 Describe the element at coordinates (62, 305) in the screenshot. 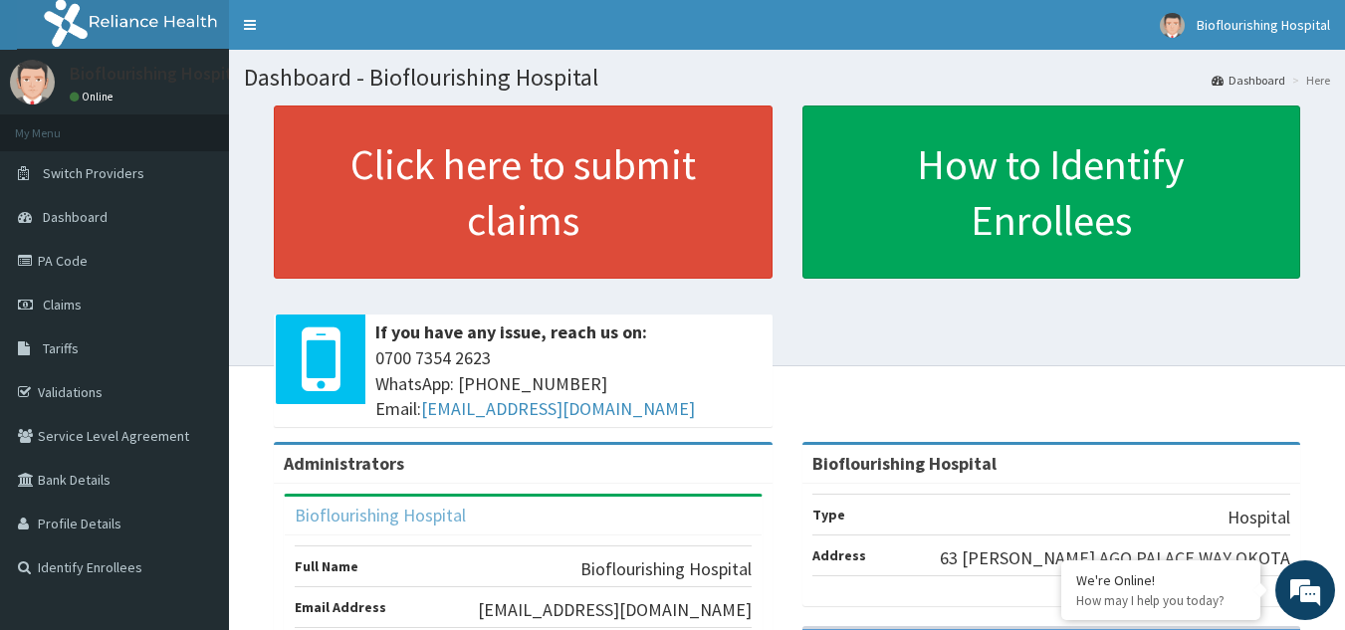

I see `span: Claims` at that location.